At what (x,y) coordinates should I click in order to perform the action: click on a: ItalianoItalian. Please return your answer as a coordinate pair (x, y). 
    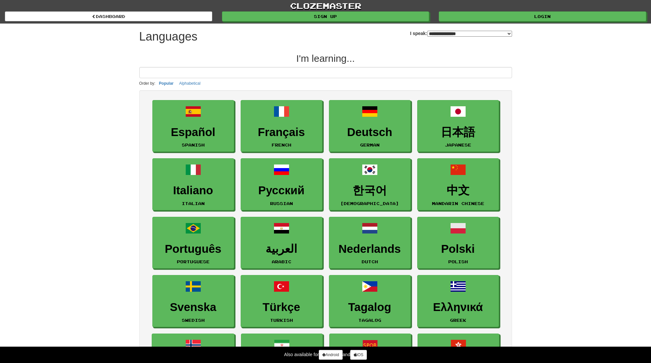
    Looking at the image, I should click on (193, 184).